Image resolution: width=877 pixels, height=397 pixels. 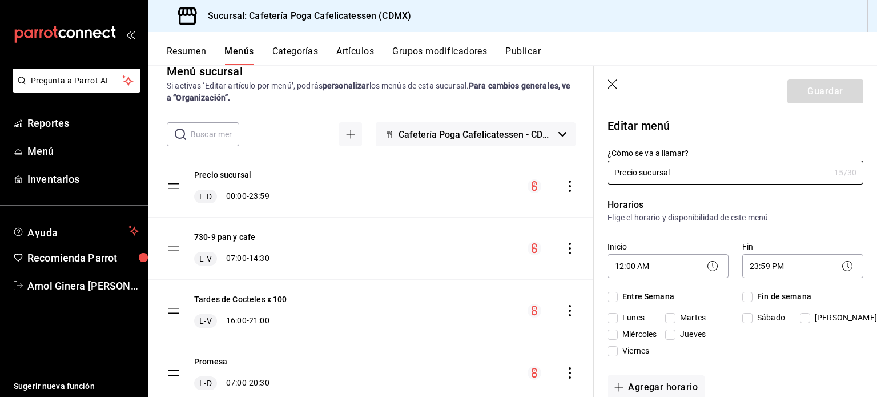 I want to click on button: Promesa, so click(x=211, y=361).